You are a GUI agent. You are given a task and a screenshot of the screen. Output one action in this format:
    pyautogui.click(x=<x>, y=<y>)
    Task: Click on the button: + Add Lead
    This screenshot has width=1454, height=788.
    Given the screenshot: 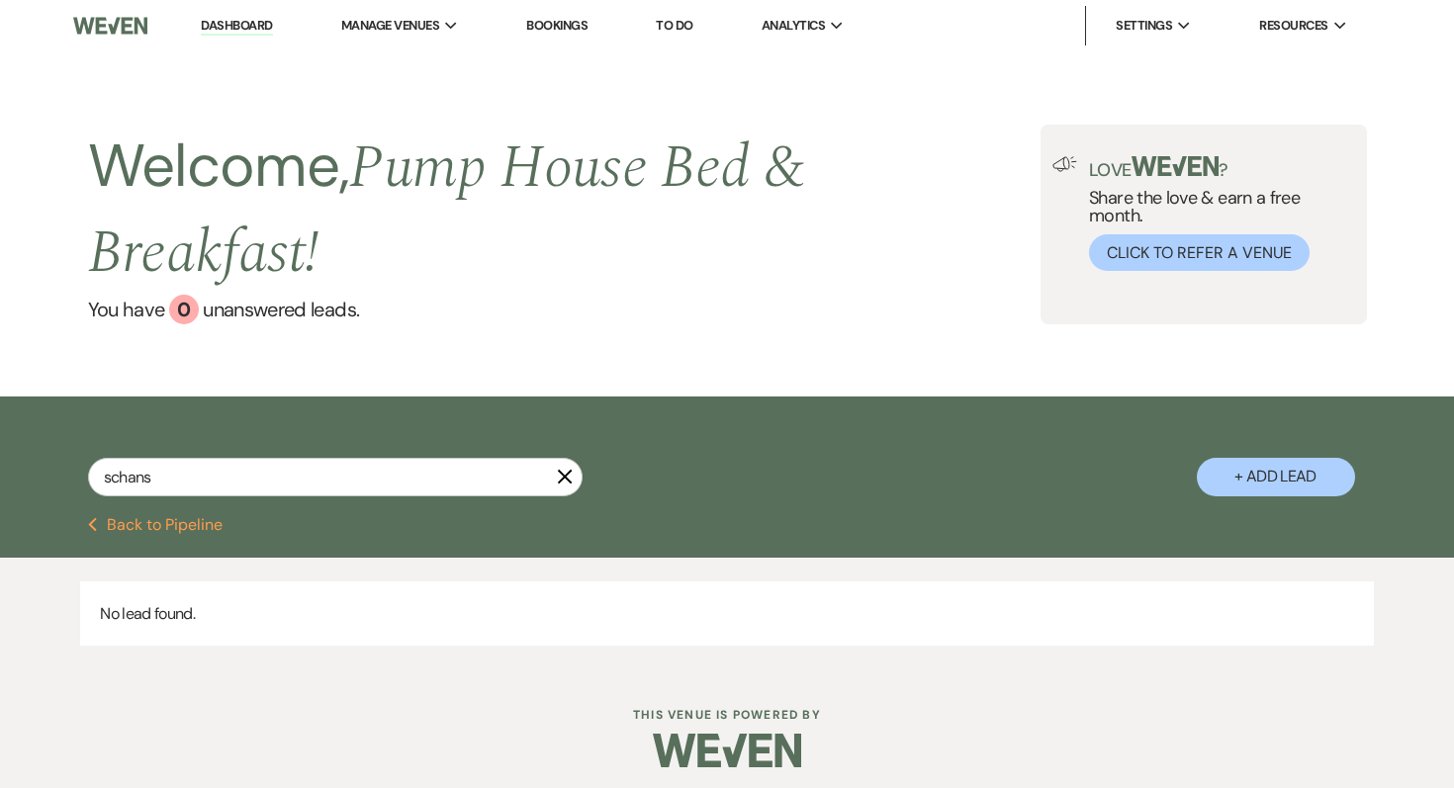 What is the action you would take?
    pyautogui.click(x=1276, y=477)
    